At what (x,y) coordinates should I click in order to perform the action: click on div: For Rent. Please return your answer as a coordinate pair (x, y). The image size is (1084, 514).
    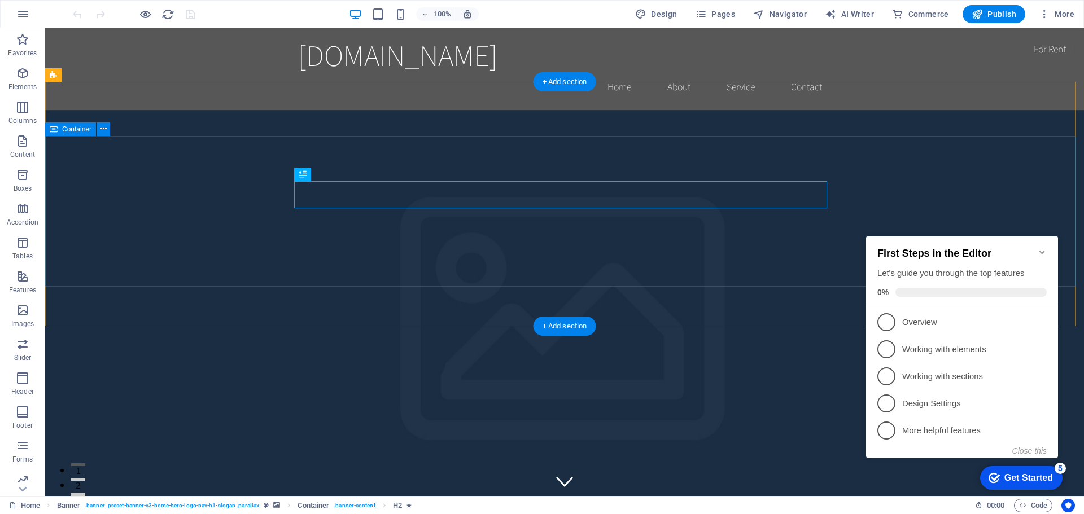
    Looking at the image, I should click on (1004, 21).